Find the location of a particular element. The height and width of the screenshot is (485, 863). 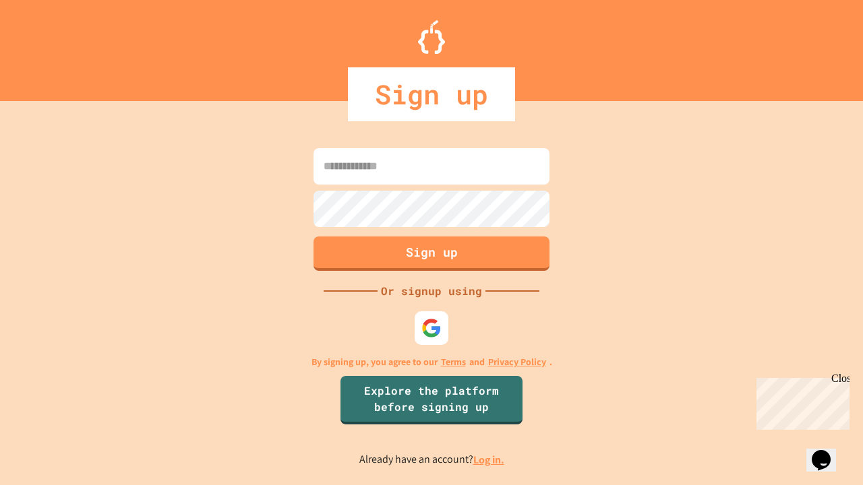

a: Log in. is located at coordinates (489, 460).